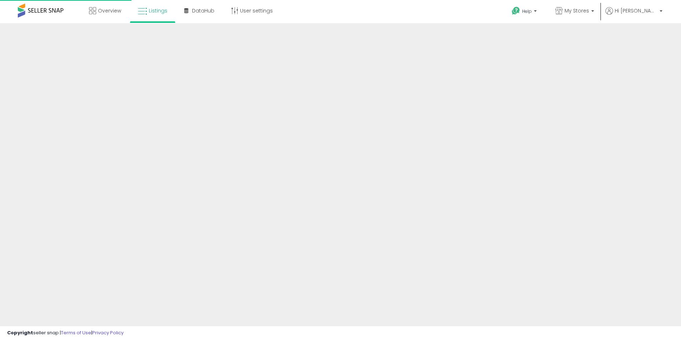 This screenshot has width=681, height=340. What do you see at coordinates (527, 11) in the screenshot?
I see `span: Help` at bounding box center [527, 11].